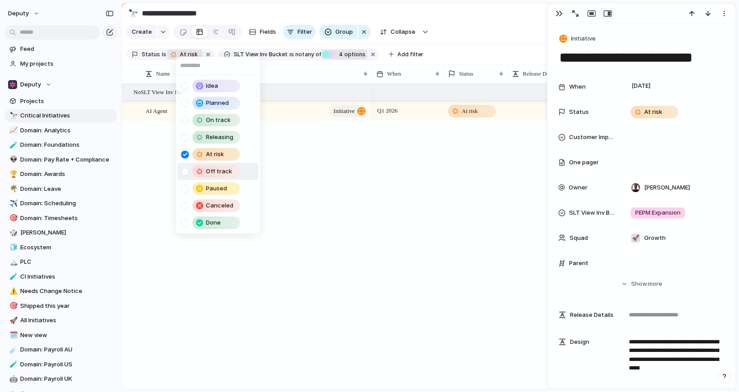 The height and width of the screenshot is (392, 739). What do you see at coordinates (219, 171) in the screenshot?
I see `span: Off track` at bounding box center [219, 171].